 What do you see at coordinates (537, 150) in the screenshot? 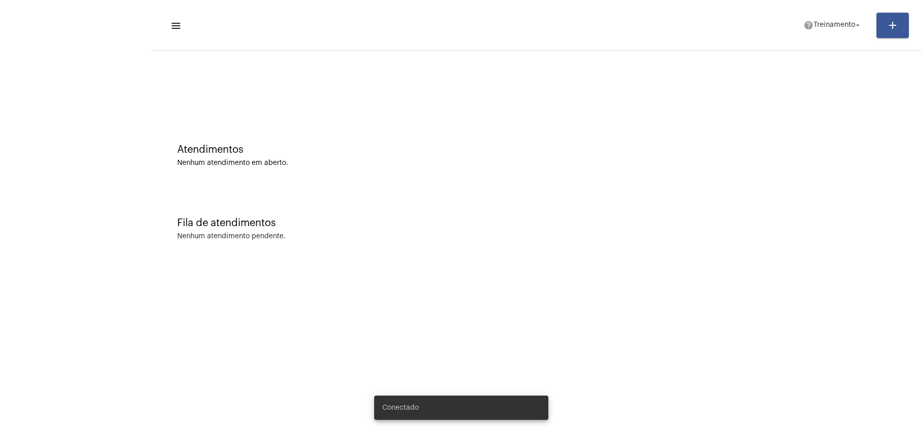
I see `div: Atendimentos` at bounding box center [537, 150].